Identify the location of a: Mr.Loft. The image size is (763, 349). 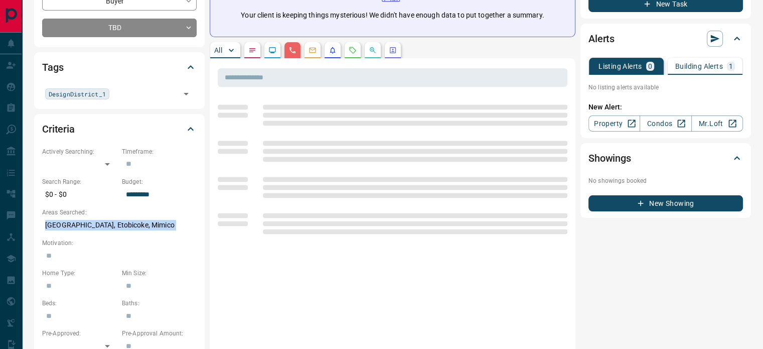
(717, 123).